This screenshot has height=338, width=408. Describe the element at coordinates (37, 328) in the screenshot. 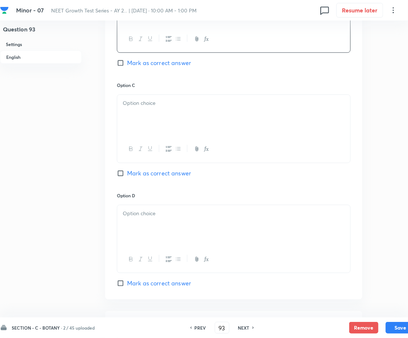

I see `h6: SECTION - C - BOTANY ·` at that location.